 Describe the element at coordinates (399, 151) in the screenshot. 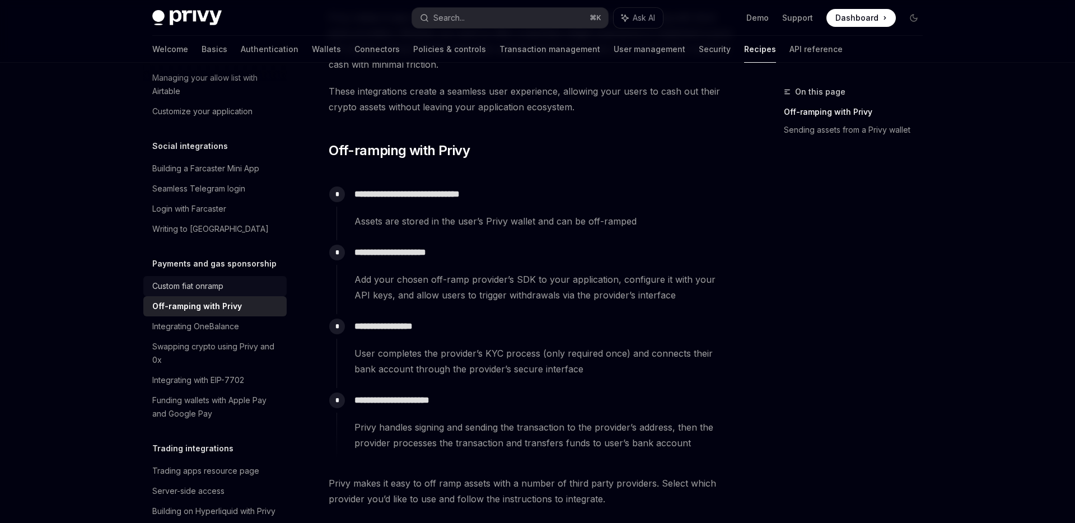

I see `span: Off-ramping with Privy` at that location.